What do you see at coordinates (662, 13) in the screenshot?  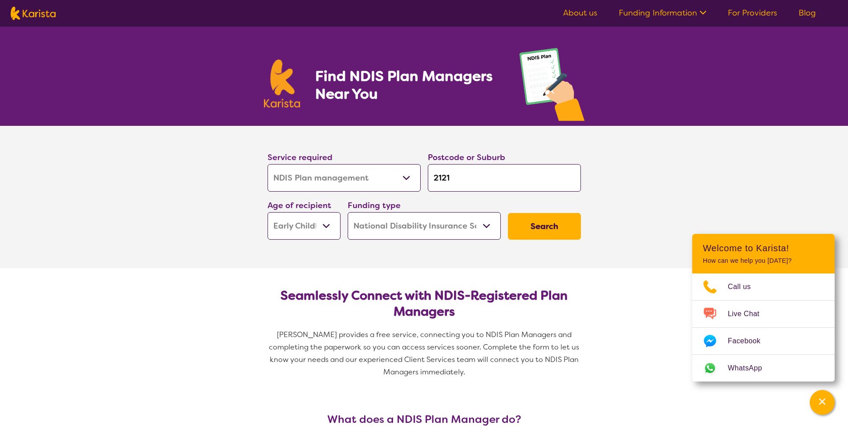 I see `a: Funding Information` at bounding box center [662, 13].